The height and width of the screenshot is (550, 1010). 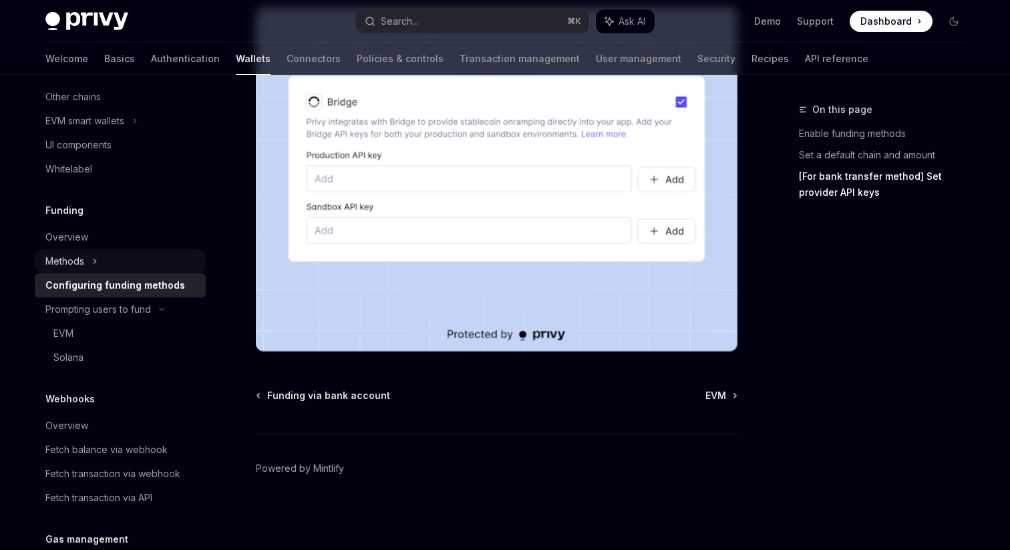 What do you see at coordinates (323, 395) in the screenshot?
I see `a: Funding via bank account` at bounding box center [323, 395].